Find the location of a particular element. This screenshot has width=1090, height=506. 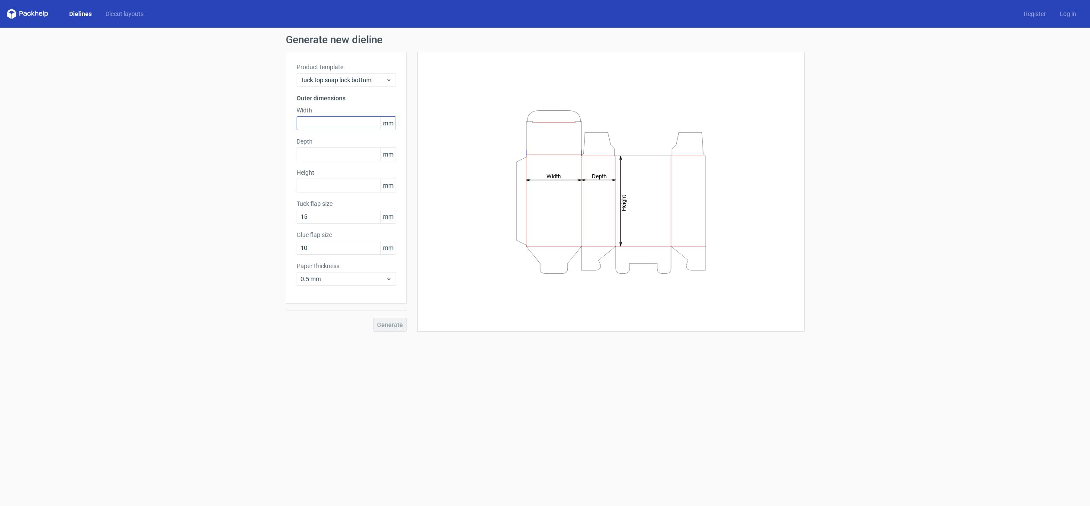

a: Log in is located at coordinates (1068, 14).